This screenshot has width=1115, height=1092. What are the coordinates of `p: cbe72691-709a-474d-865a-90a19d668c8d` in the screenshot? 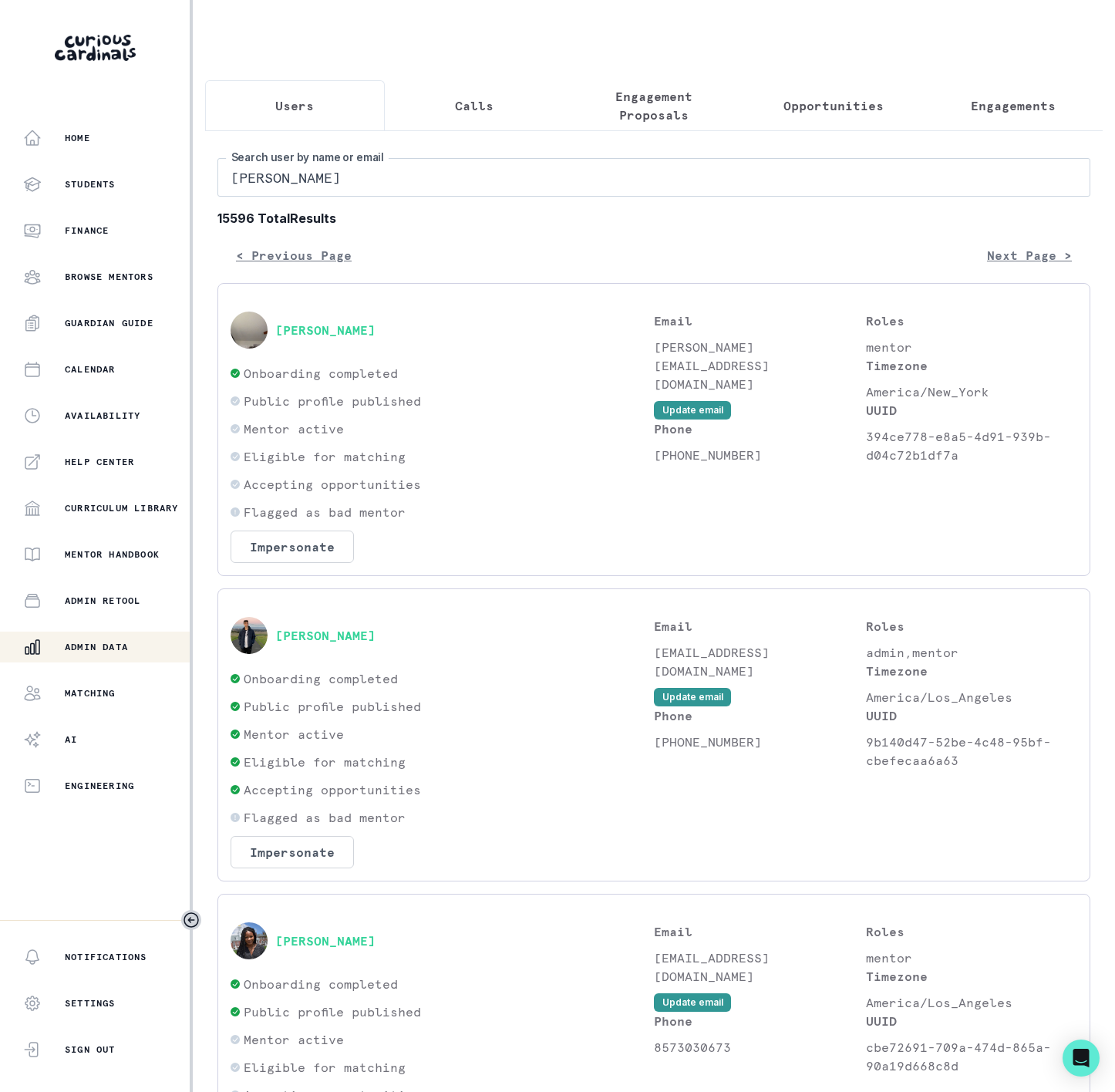 It's located at (971, 1056).